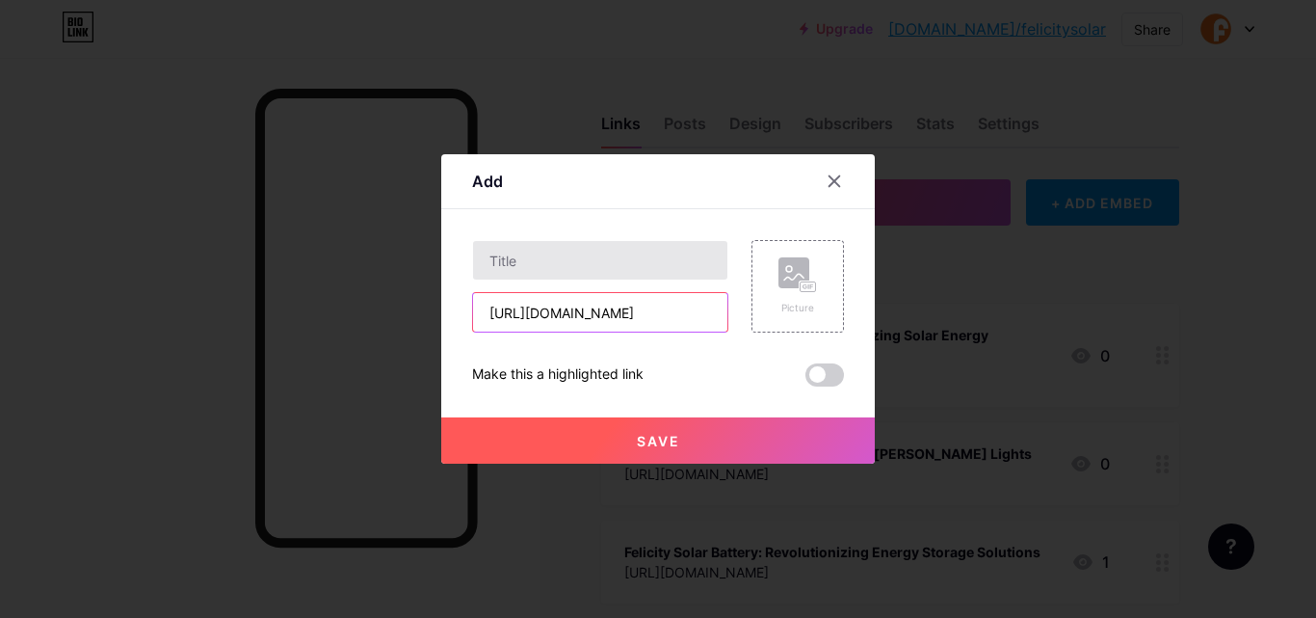  What do you see at coordinates (488, 181) in the screenshot?
I see `div: Add` at bounding box center [488, 181].